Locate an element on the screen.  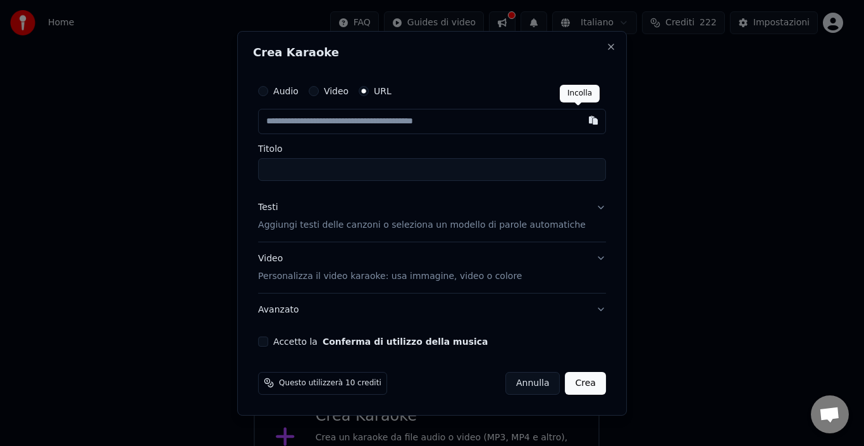
label: Video is located at coordinates (336, 91).